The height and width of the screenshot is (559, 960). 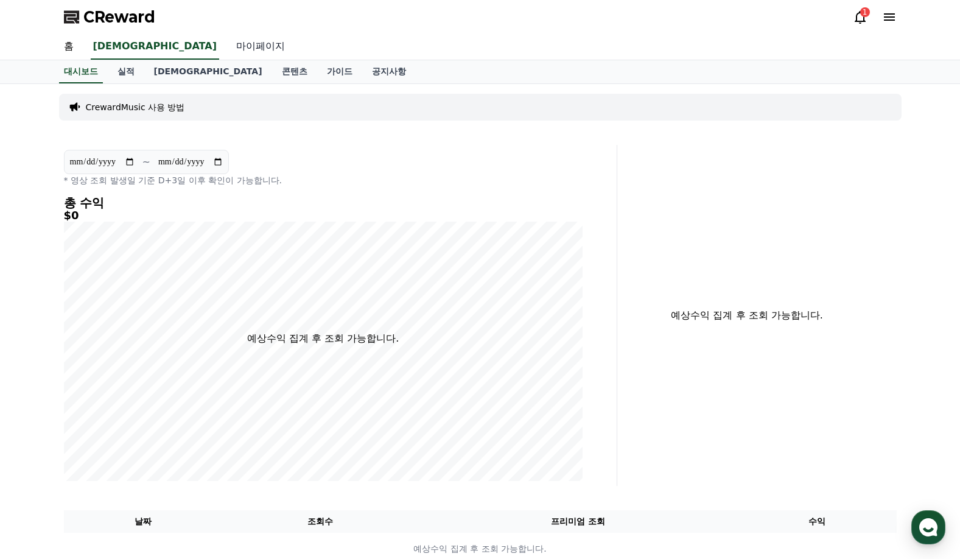 What do you see at coordinates (389, 72) in the screenshot?
I see `a: 공지사항` at bounding box center [389, 72].